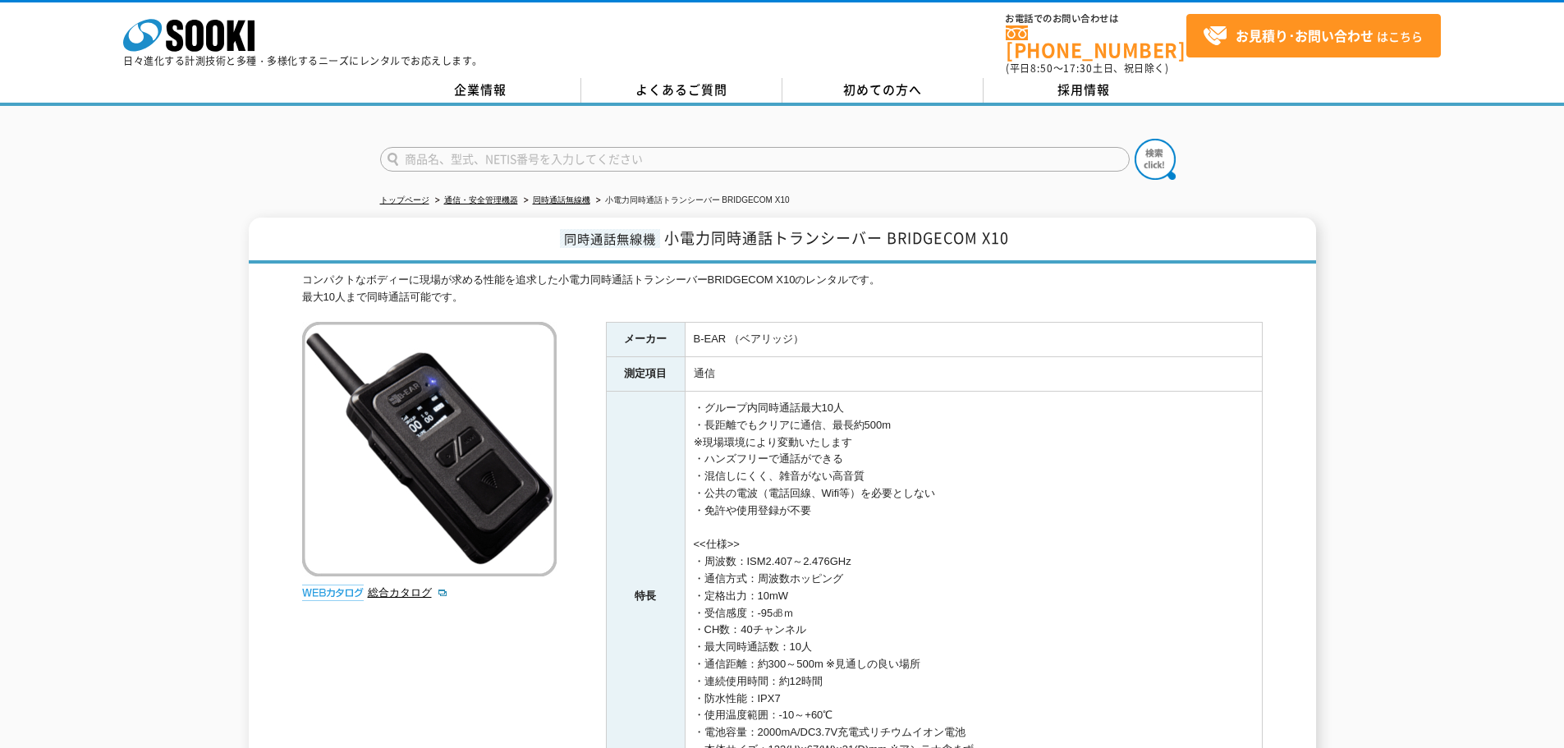 The height and width of the screenshot is (748, 1564). Describe the element at coordinates (883, 90) in the screenshot. I see `a: 初めての方へ` at that location.